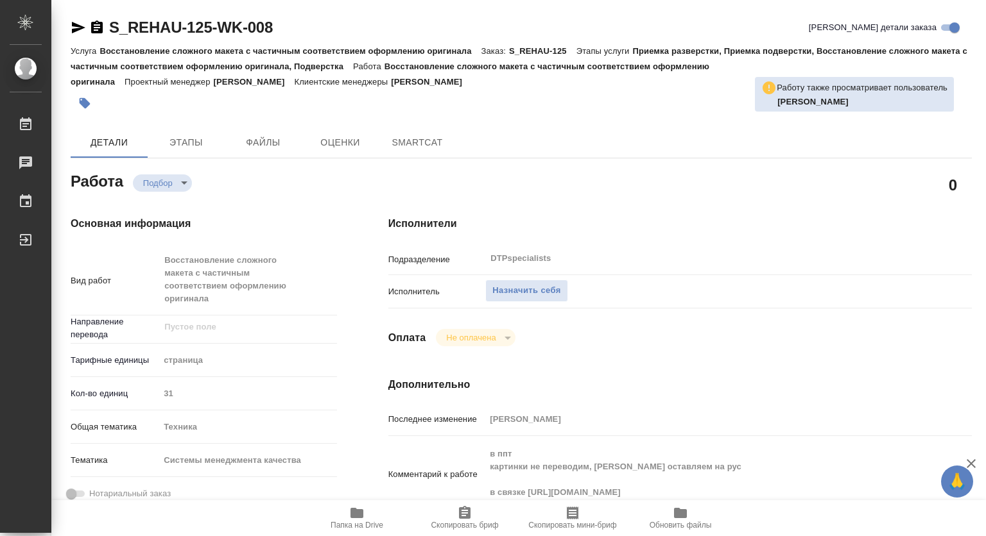 The height and width of the screenshot is (536, 986). What do you see at coordinates (437, 260) in the screenshot?
I see `p: Подразделение` at bounding box center [437, 260].